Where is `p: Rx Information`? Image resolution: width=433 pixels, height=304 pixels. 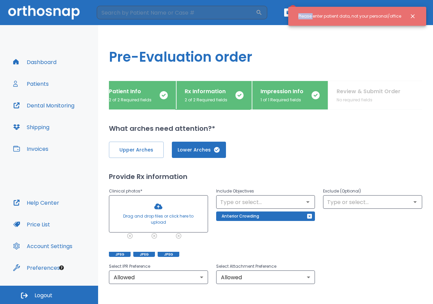
p: Rx Information is located at coordinates (206, 91).